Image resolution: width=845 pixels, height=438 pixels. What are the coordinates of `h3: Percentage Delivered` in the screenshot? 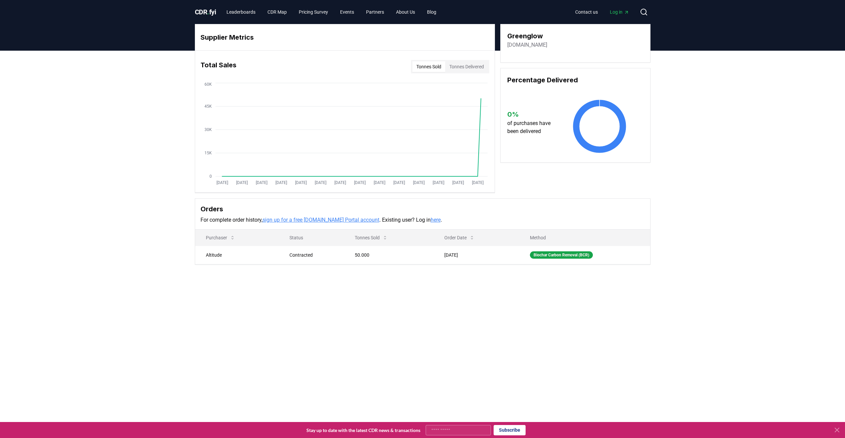 It's located at (575, 80).